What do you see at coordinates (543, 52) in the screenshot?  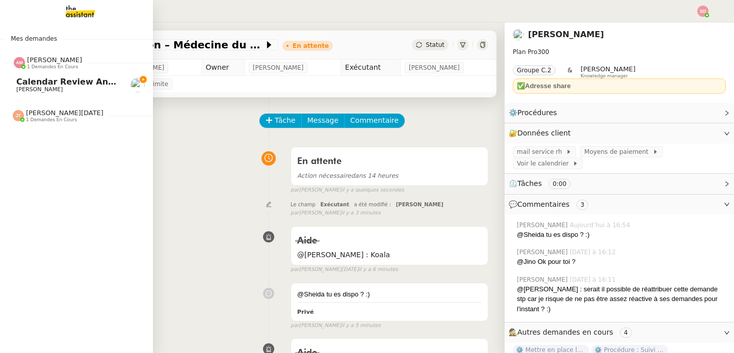 I see `span: 300` at bounding box center [543, 52].